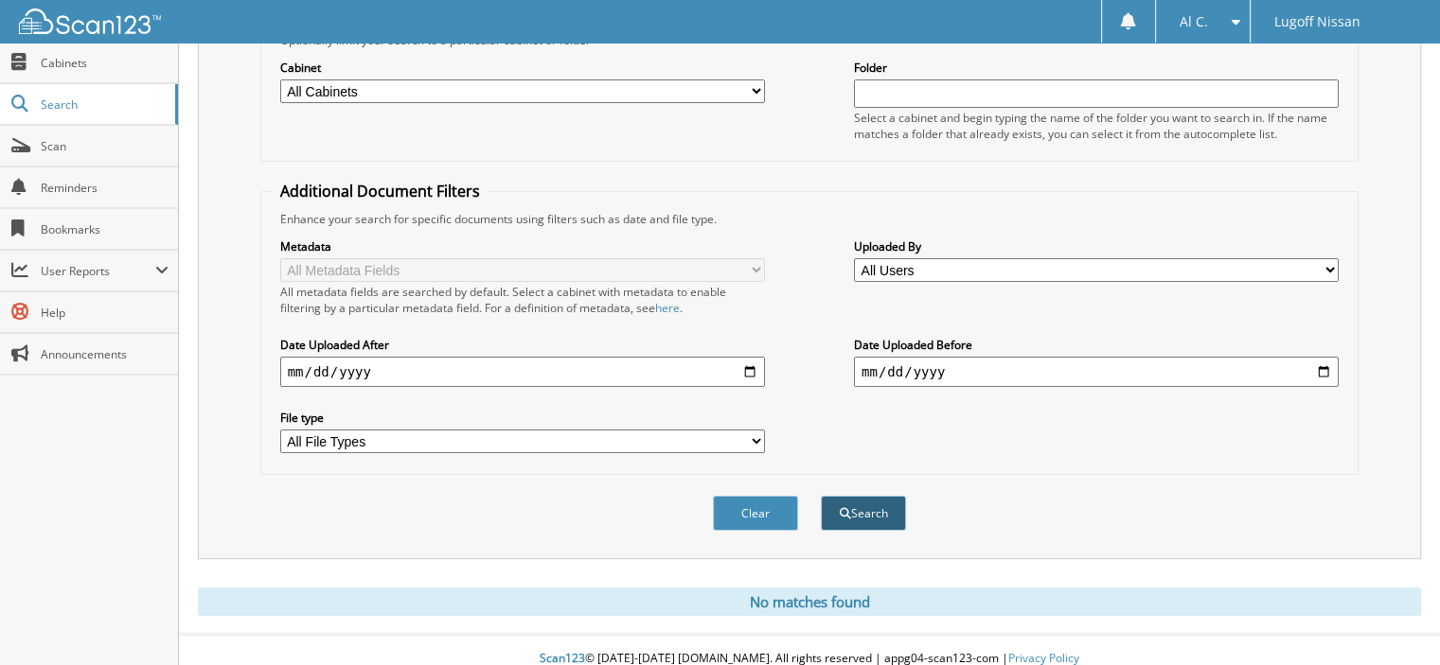 The image size is (1440, 665). Describe the element at coordinates (90, 21) in the screenshot. I see `img: scan123-logo-white.svg` at that location.